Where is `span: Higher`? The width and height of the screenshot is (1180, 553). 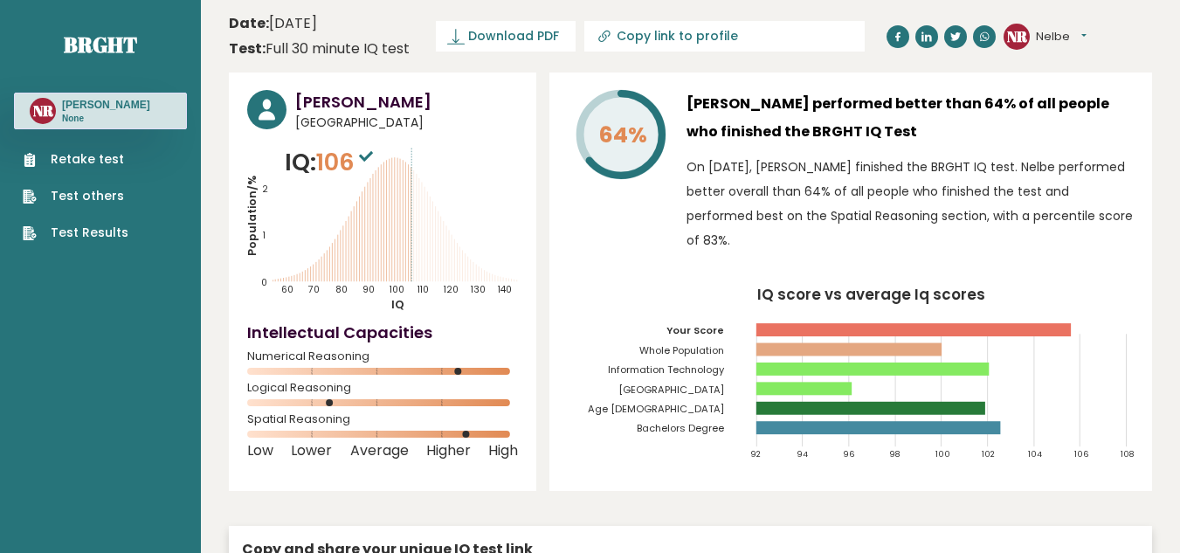
span: Higher is located at coordinates (448, 451).